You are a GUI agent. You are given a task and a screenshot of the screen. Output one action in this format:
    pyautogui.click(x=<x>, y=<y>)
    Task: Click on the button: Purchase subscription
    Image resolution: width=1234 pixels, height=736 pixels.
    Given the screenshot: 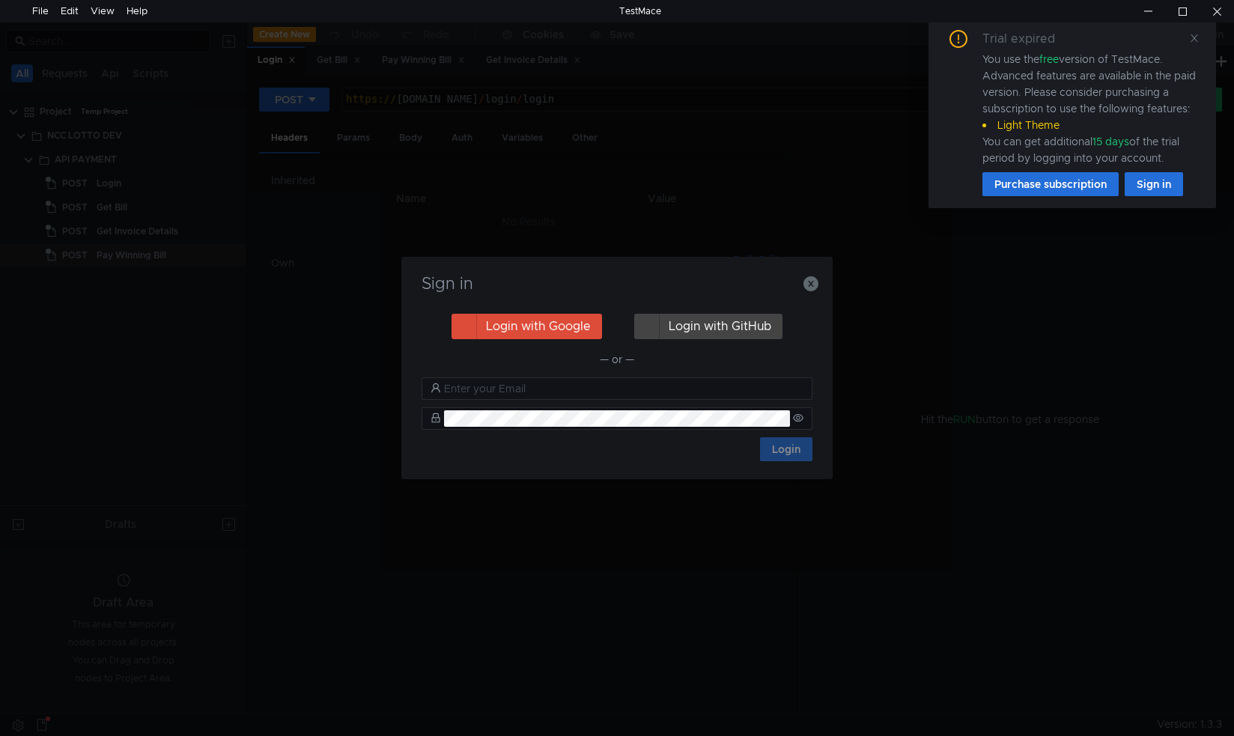 What is the action you would take?
    pyautogui.click(x=1050, y=184)
    